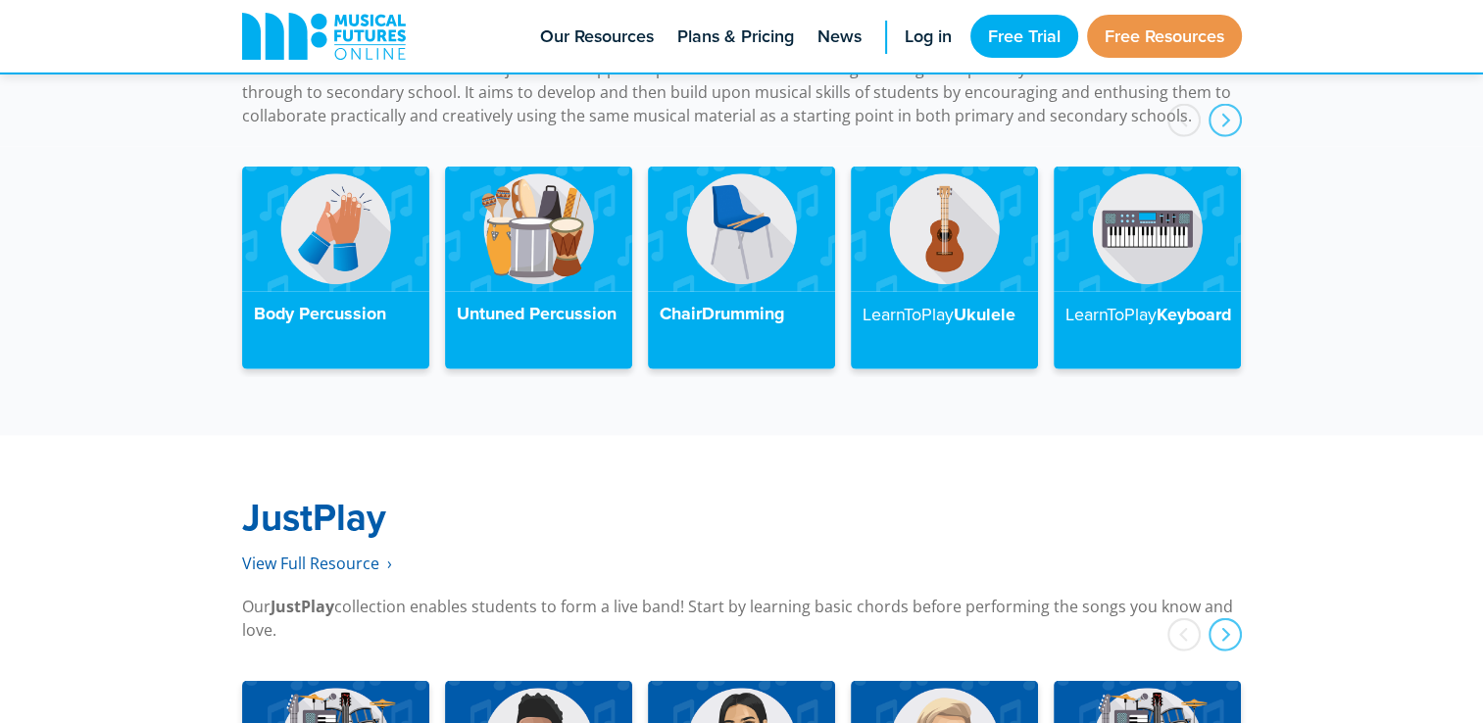 Image resolution: width=1483 pixels, height=723 pixels. I want to click on a: Free Trial, so click(1024, 36).